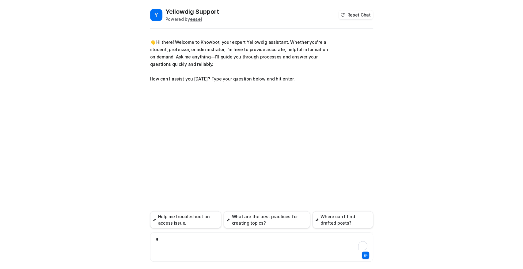 The height and width of the screenshot is (269, 523). What do you see at coordinates (192, 12) in the screenshot?
I see `h2: Yellowdig Support` at bounding box center [192, 12].